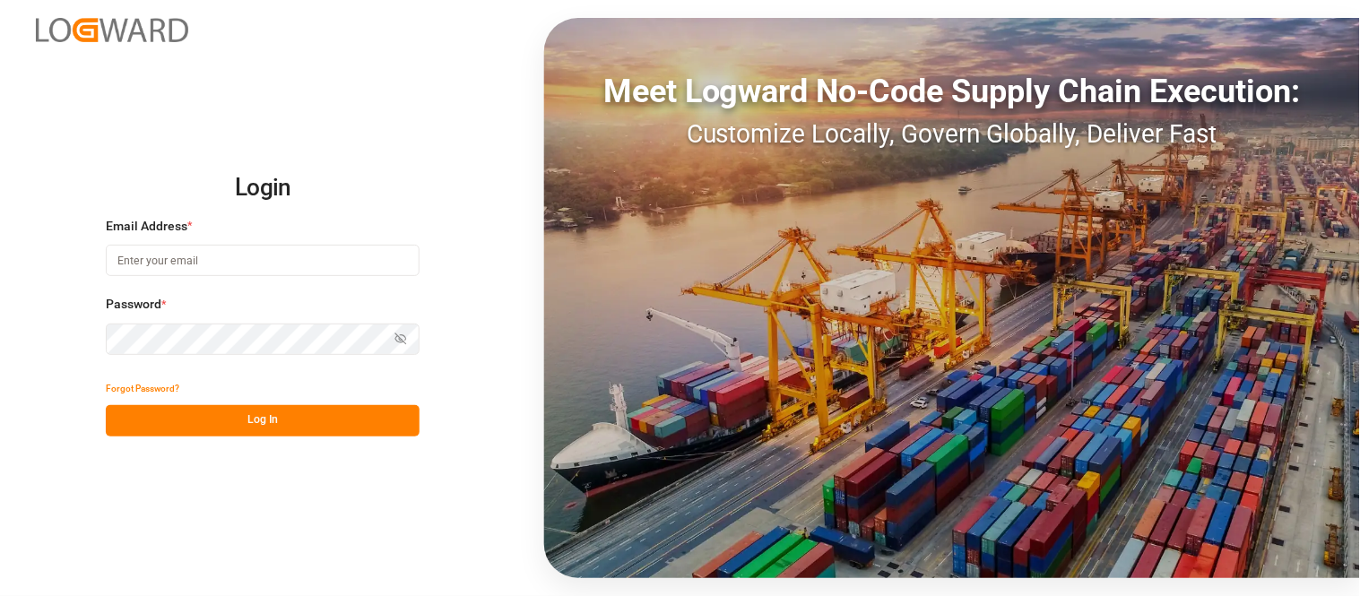  What do you see at coordinates (143, 389) in the screenshot?
I see `button: Forgot Password?` at bounding box center [143, 389].